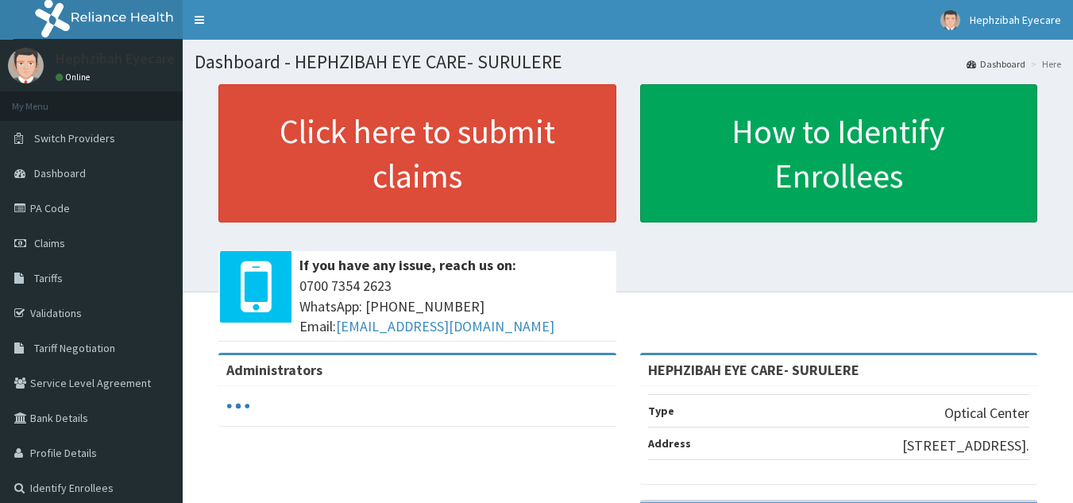 The image size is (1073, 503). Describe the element at coordinates (986, 413) in the screenshot. I see `p: Optical Center` at that location.